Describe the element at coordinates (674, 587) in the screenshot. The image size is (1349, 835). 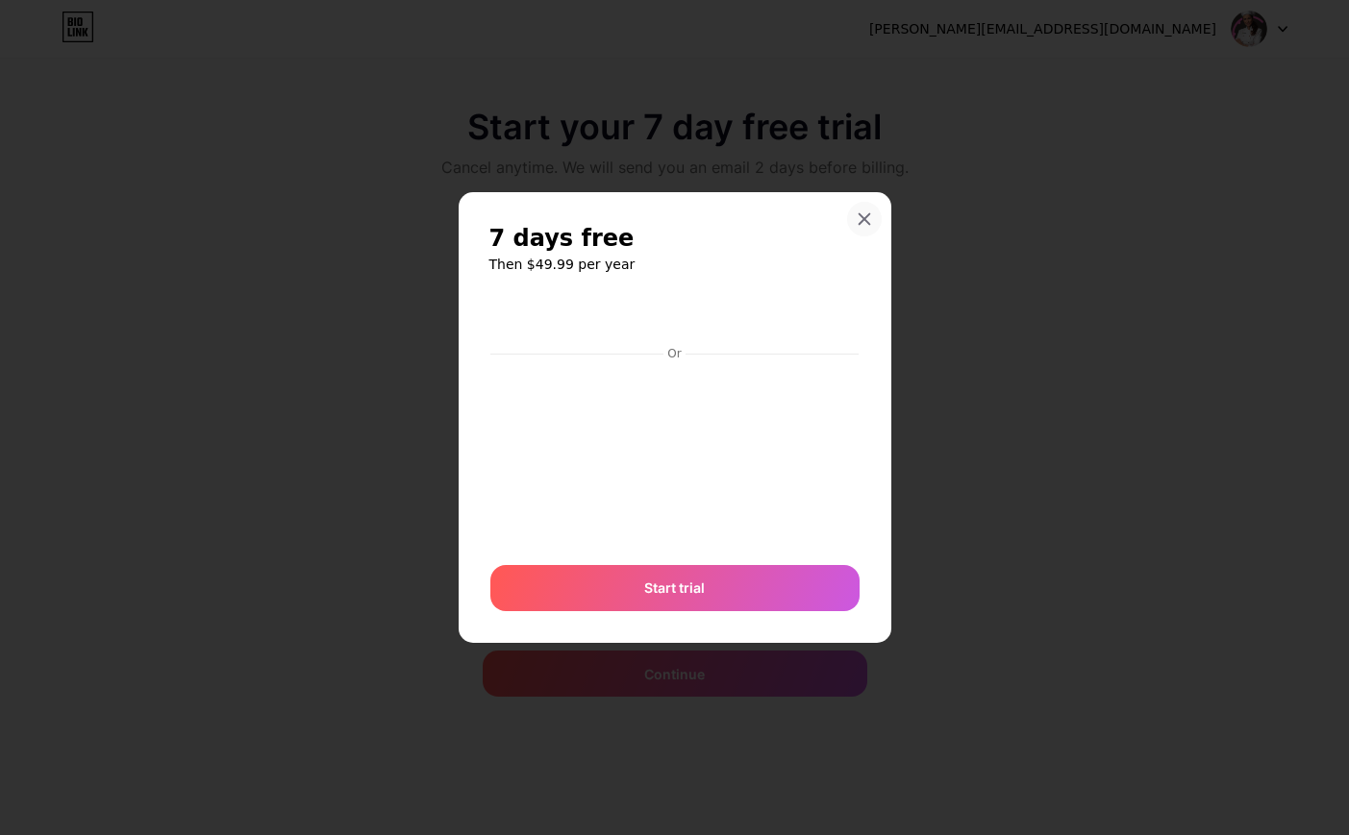
I see `span: Start trial` at that location.